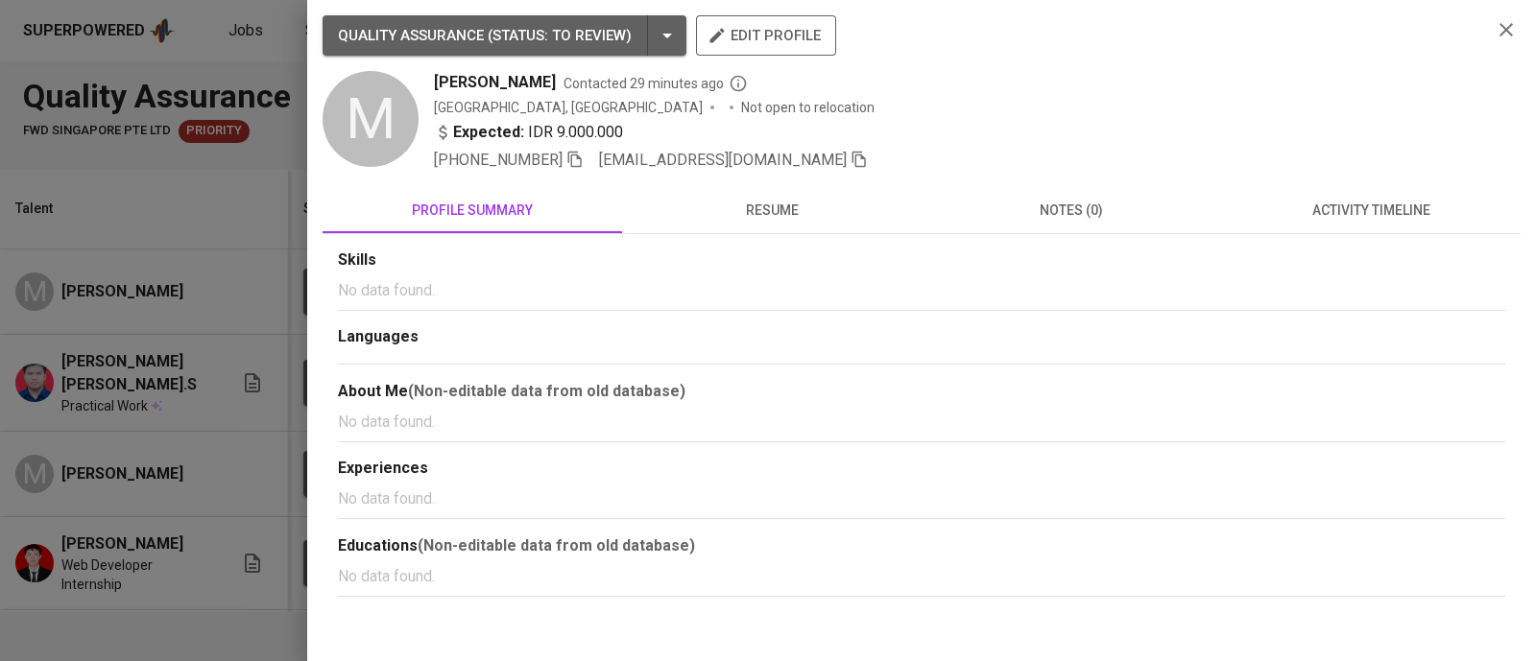  Describe the element at coordinates (560, 36) in the screenshot. I see `span: ( STATUS : To Review )` at that location.